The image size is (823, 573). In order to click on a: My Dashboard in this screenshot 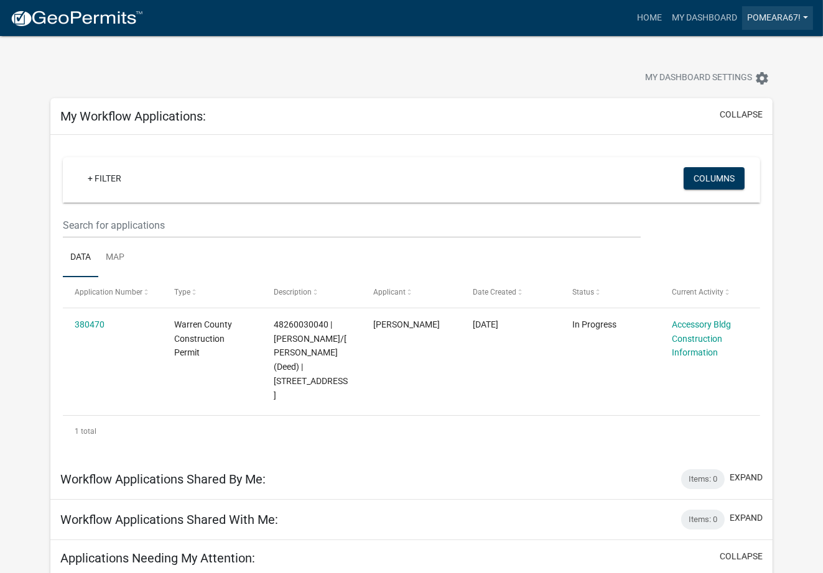, I will do `click(704, 18)`.